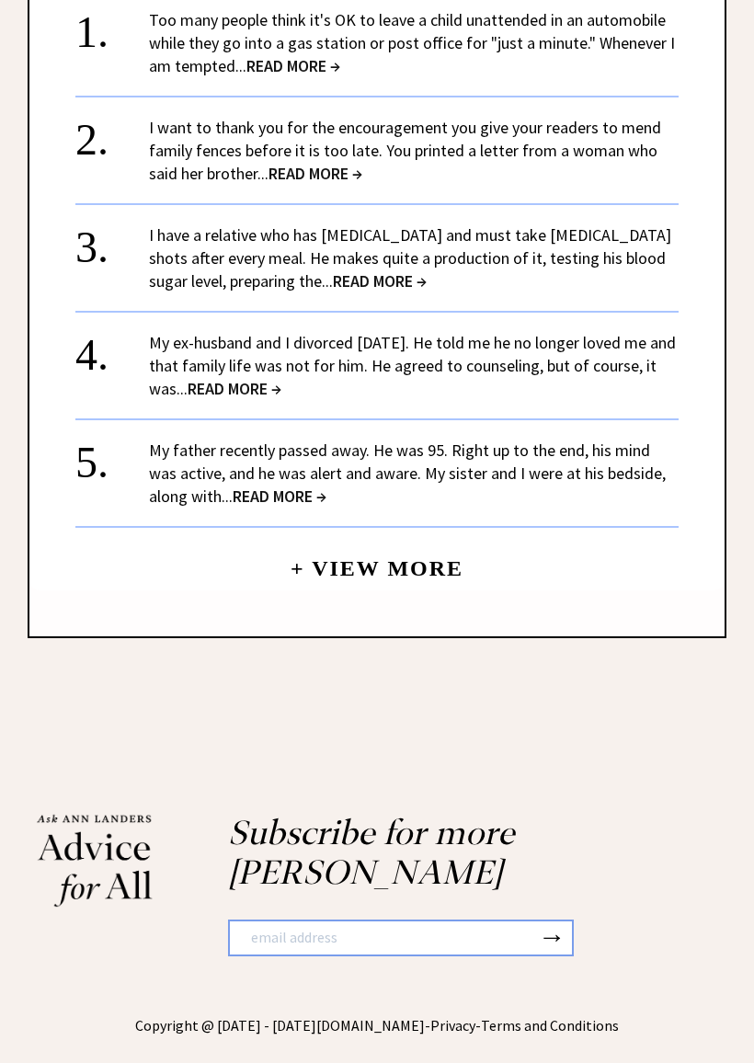  What do you see at coordinates (112, 455) in the screenshot?
I see `div: 5.` at bounding box center [112, 455].